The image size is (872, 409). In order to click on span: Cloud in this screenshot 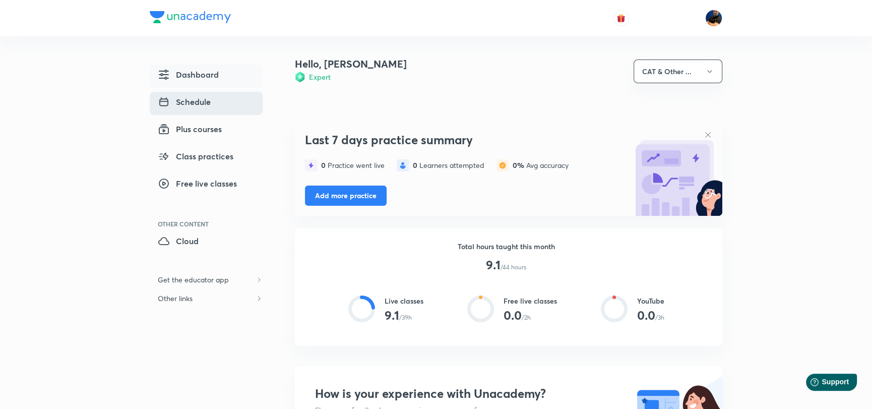, I will do `click(178, 241)`.